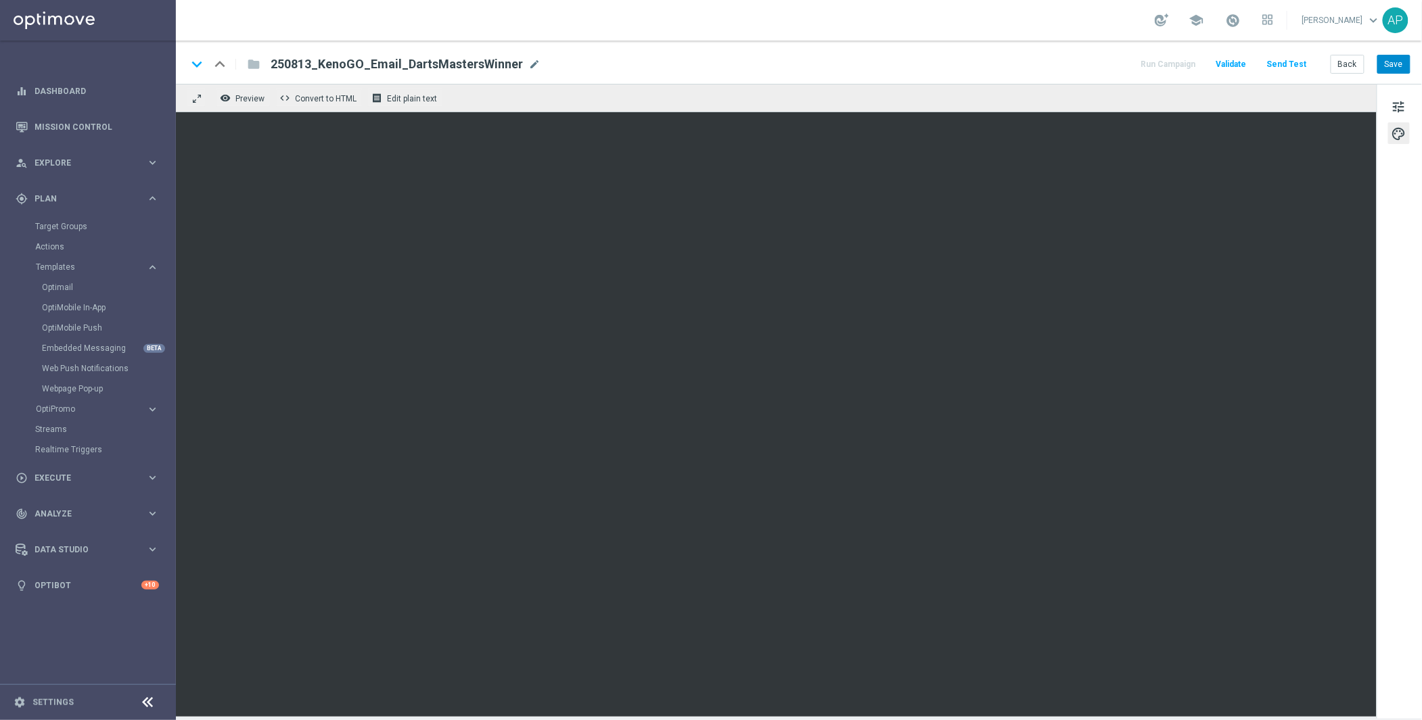 This screenshot has width=1422, height=720. I want to click on button: lightbulb Optibot +10, so click(87, 586).